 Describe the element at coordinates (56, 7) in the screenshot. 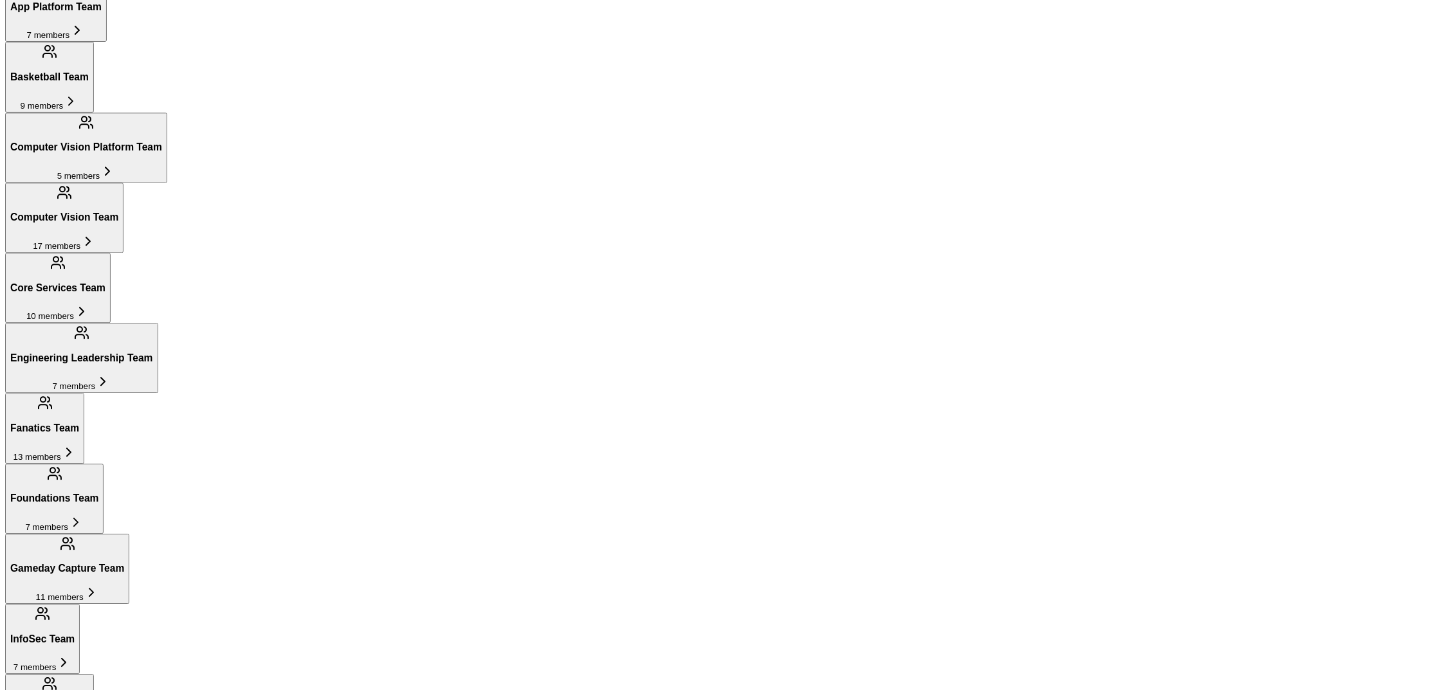

I see `h3: App Platform Team` at that location.